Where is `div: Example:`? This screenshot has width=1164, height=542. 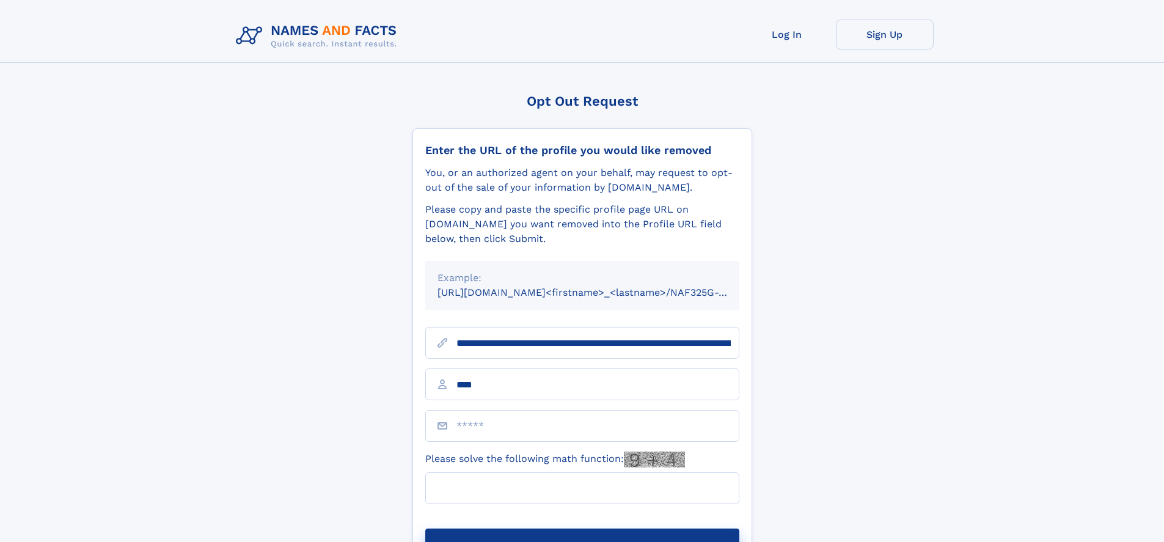
div: Example: is located at coordinates (582, 278).